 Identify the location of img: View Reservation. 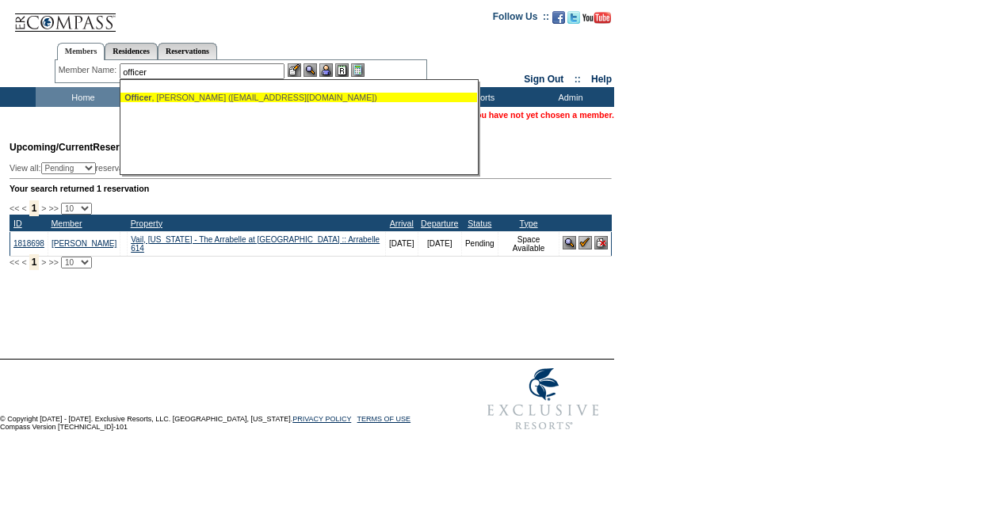
(569, 242).